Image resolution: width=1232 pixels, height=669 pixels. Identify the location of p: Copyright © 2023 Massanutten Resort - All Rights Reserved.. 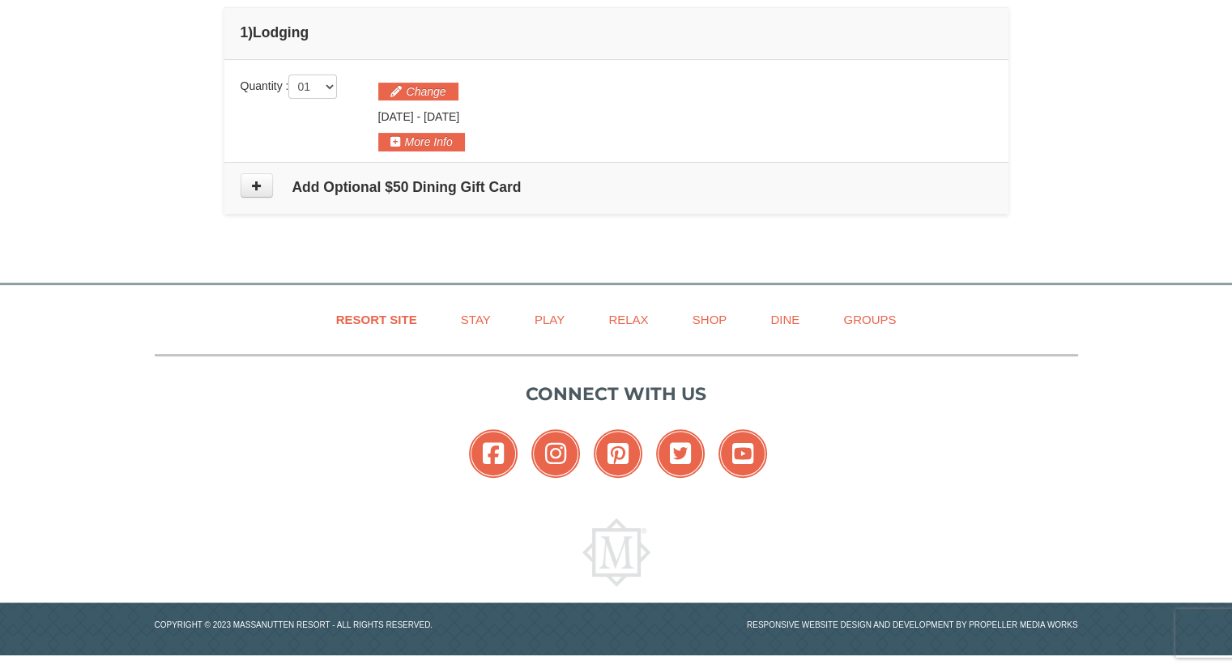
(379, 625).